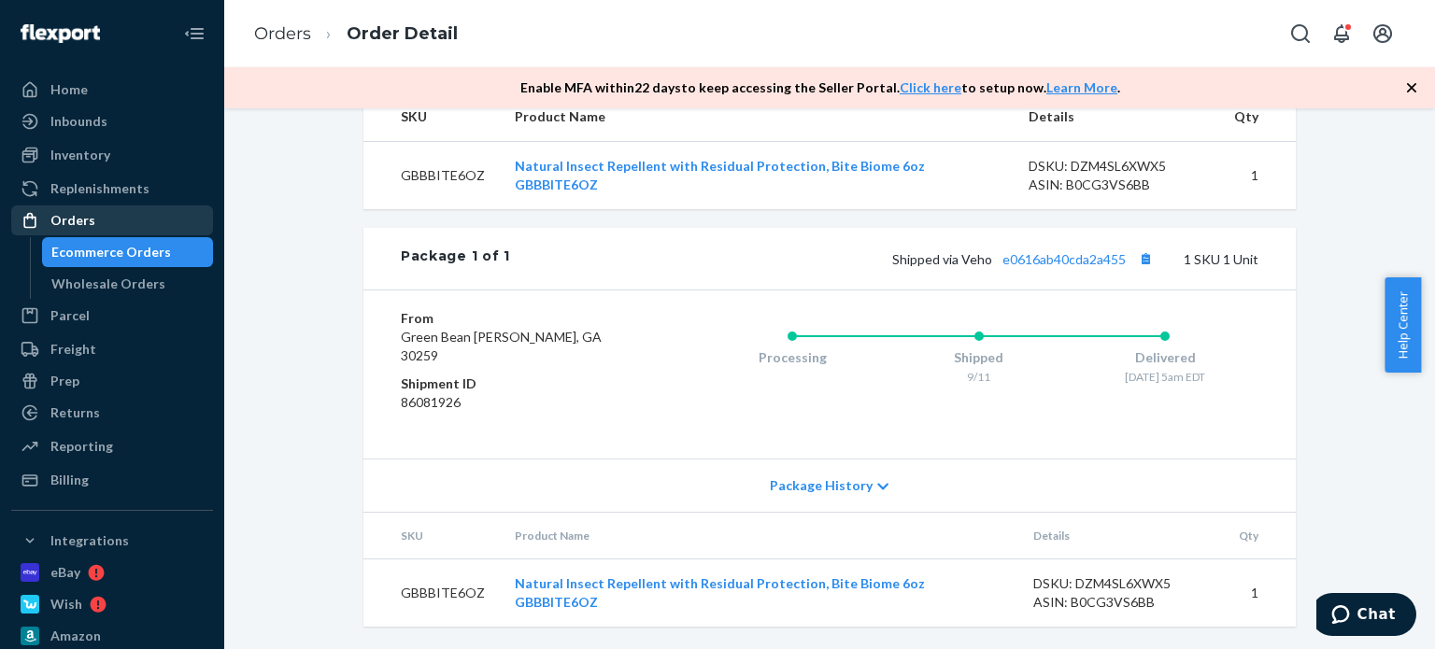 This screenshot has height=649, width=1435. I want to click on a: Order Detail, so click(402, 34).